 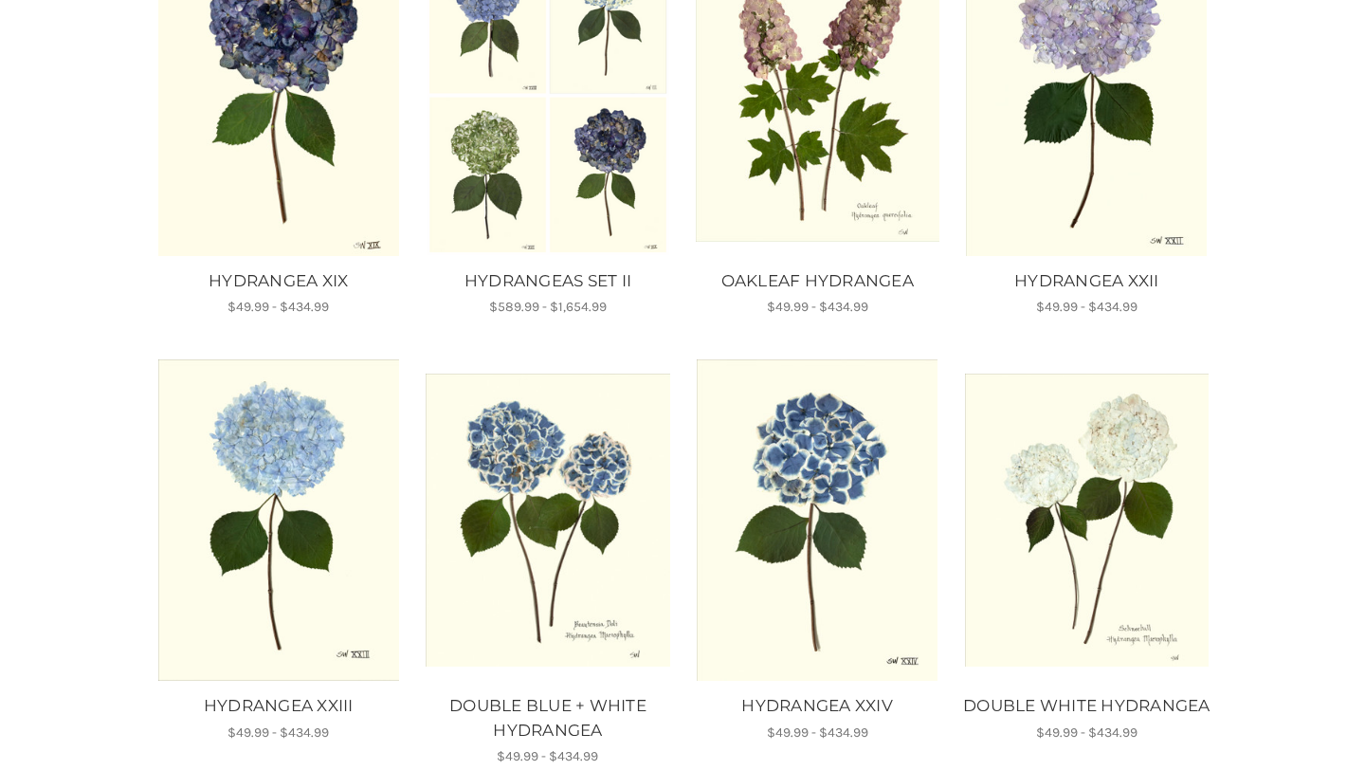 What do you see at coordinates (547, 282) in the screenshot?
I see `a: HYDRANGEAS SET II, Price range from $589.99 to $1,654.99` at bounding box center [547, 282].